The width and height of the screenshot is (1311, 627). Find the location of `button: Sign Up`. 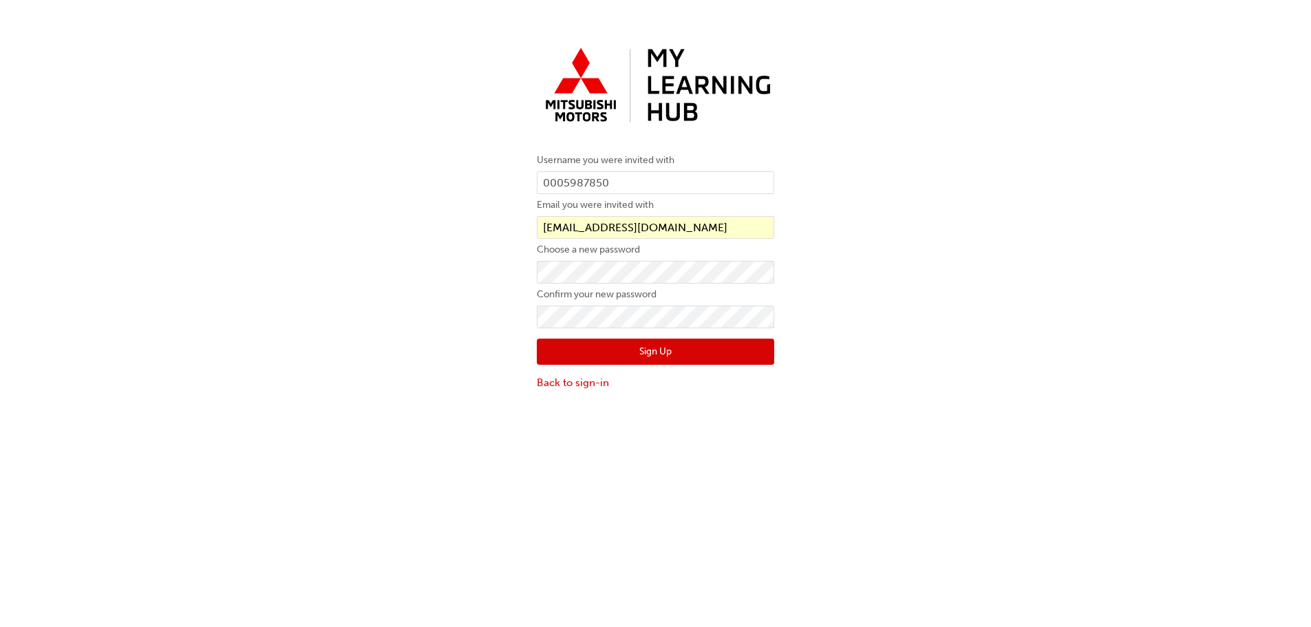

button: Sign Up is located at coordinates (655, 352).